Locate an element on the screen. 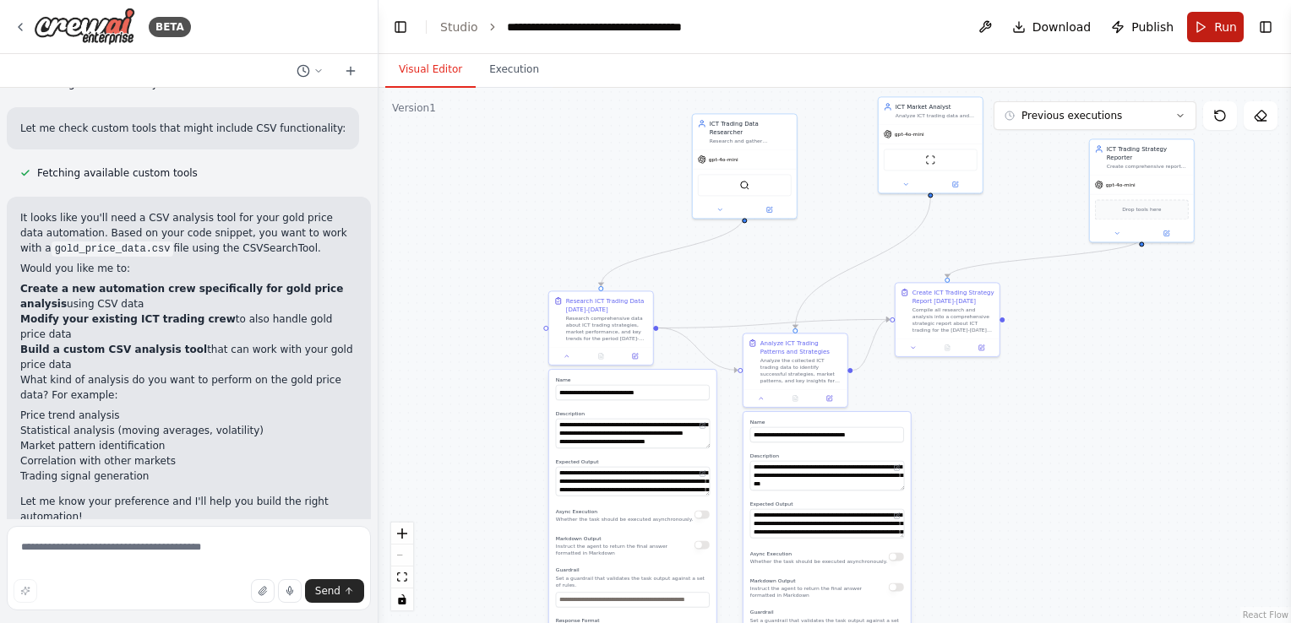  div: ICT Market Analyst is located at coordinates (936, 106).